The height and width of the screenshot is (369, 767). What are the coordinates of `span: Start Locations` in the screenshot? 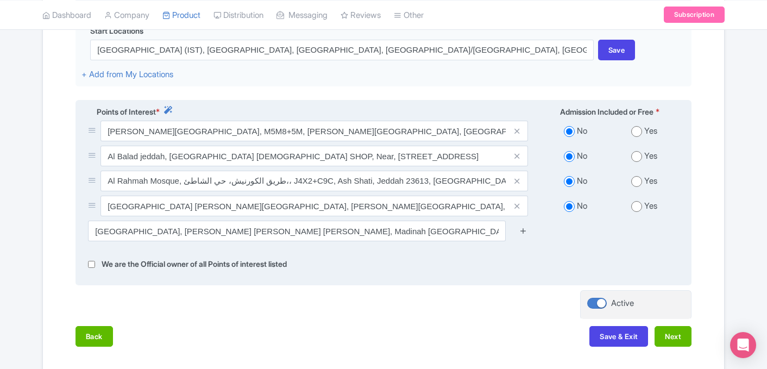 It's located at (117, 30).